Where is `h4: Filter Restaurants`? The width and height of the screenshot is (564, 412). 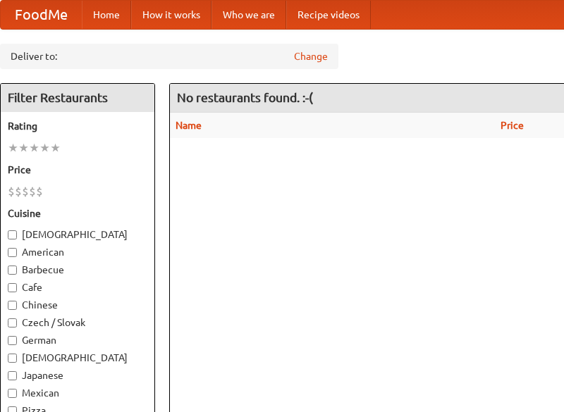 h4: Filter Restaurants is located at coordinates (78, 98).